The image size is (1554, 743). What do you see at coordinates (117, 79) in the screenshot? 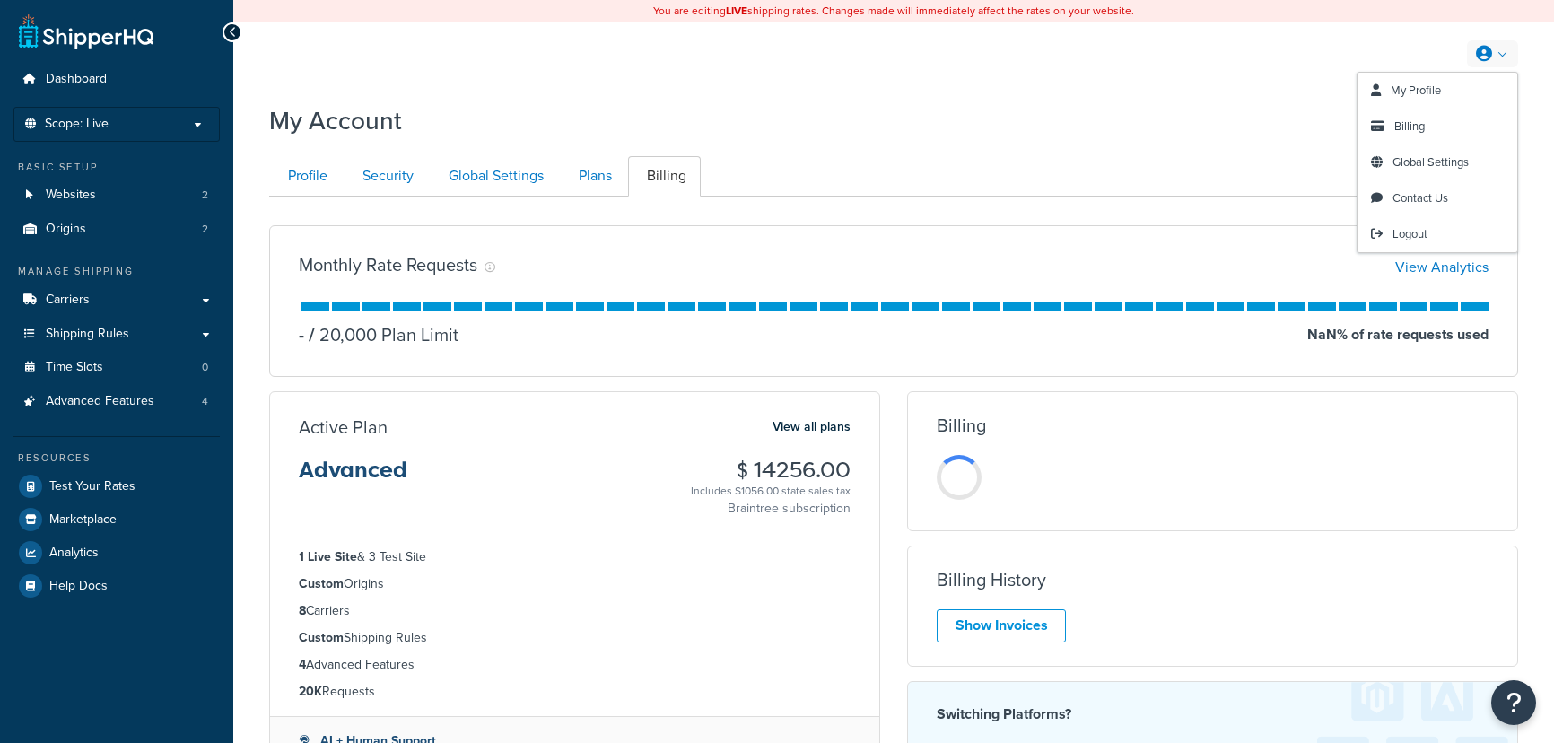
I see `li: Dashboard` at bounding box center [117, 79].